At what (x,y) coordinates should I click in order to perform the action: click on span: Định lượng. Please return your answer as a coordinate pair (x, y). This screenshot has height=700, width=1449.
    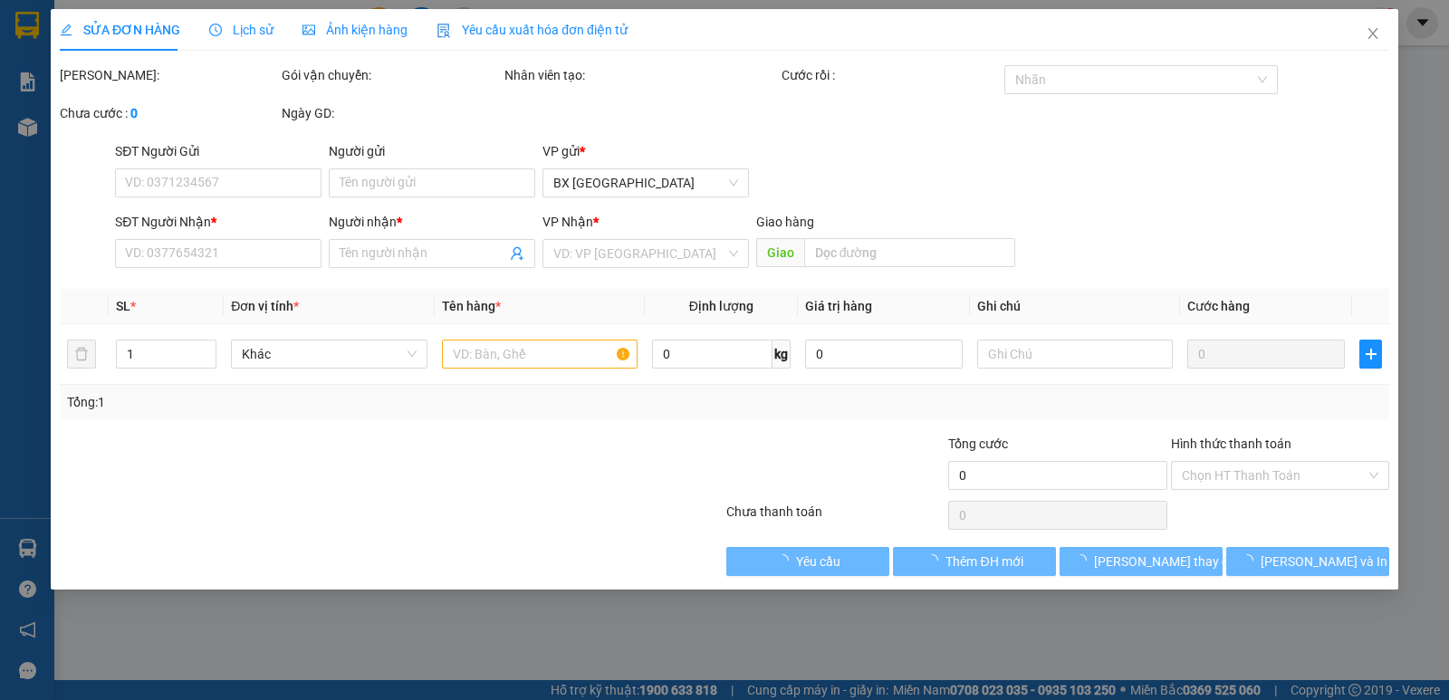
    Looking at the image, I should click on (721, 306).